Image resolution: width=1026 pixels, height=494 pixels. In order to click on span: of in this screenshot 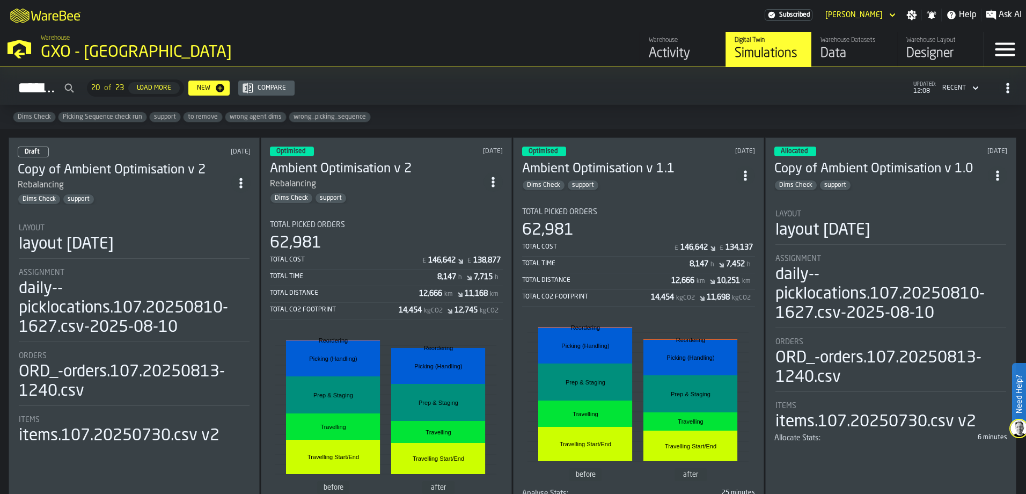, I will do `click(107, 88)`.